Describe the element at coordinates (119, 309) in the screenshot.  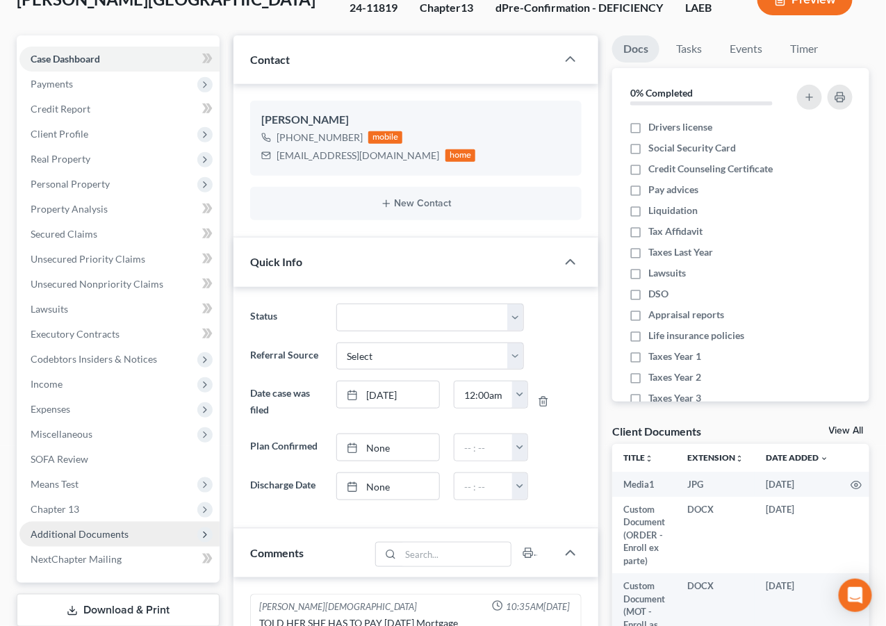
I see `a: Lawsuits` at that location.